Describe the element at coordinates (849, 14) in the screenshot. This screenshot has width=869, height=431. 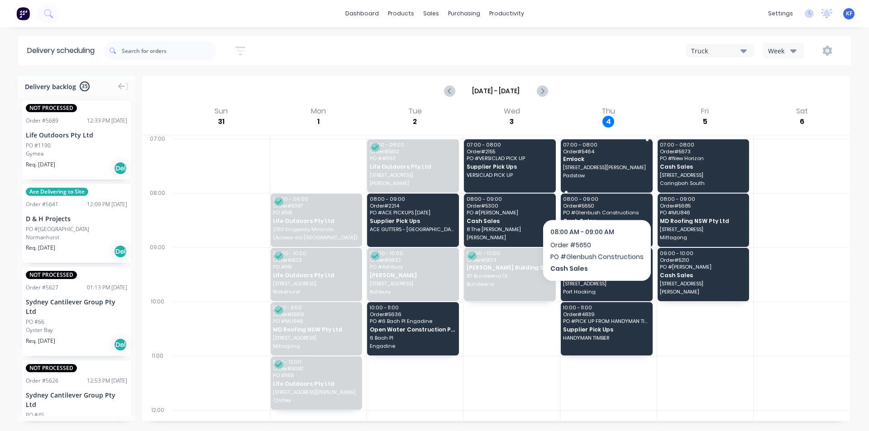
I see `span: KF` at that location.